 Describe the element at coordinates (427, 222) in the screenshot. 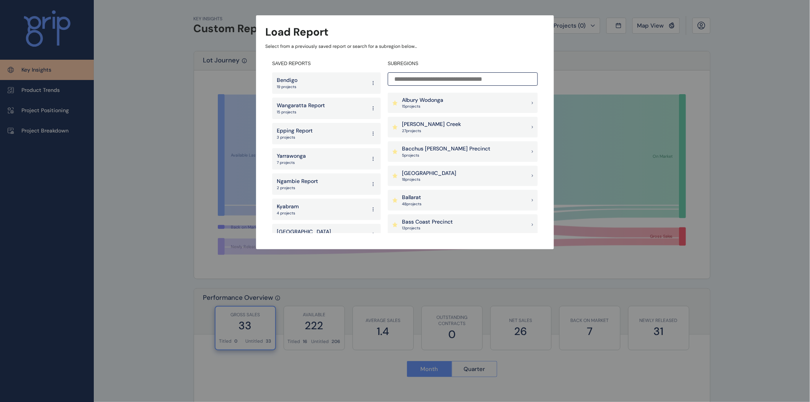

I see `p: Bass Coast Precinct` at that location.